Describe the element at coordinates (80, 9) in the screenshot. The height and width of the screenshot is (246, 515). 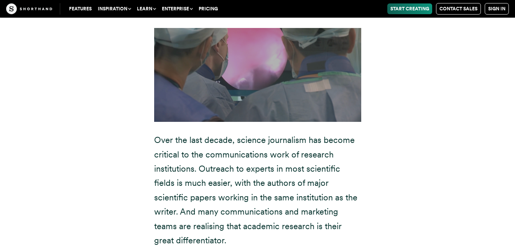
I see `a: Features` at that location.